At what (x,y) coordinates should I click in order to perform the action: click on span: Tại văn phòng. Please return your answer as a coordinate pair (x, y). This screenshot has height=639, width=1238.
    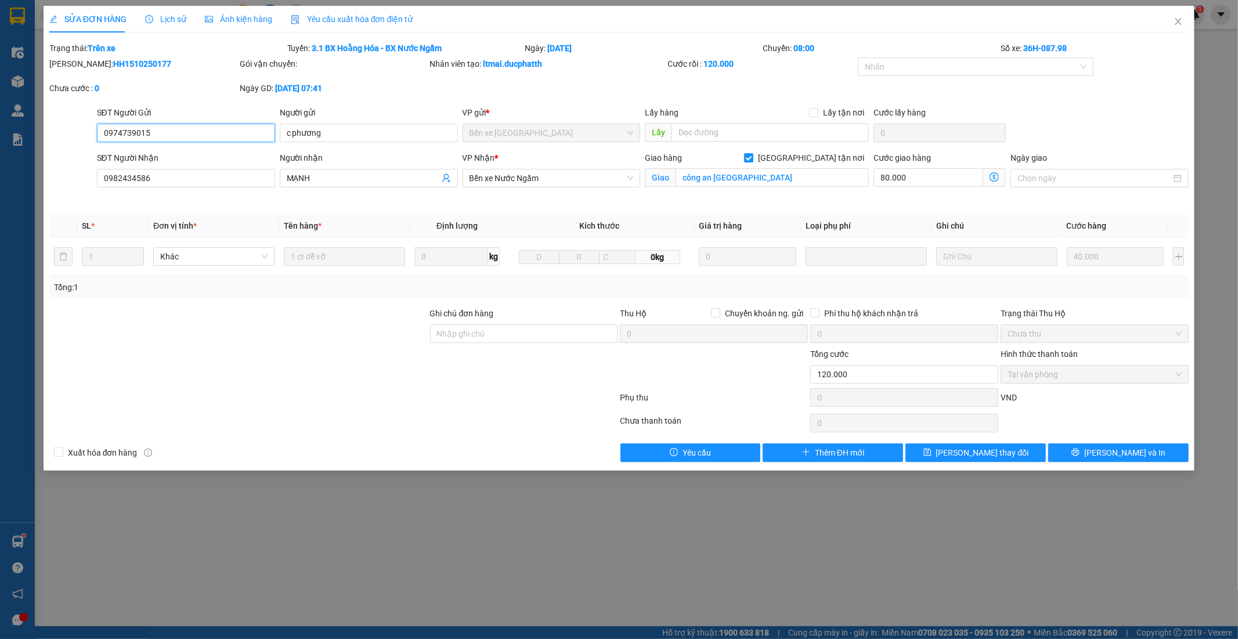
    Looking at the image, I should click on (1095, 374).